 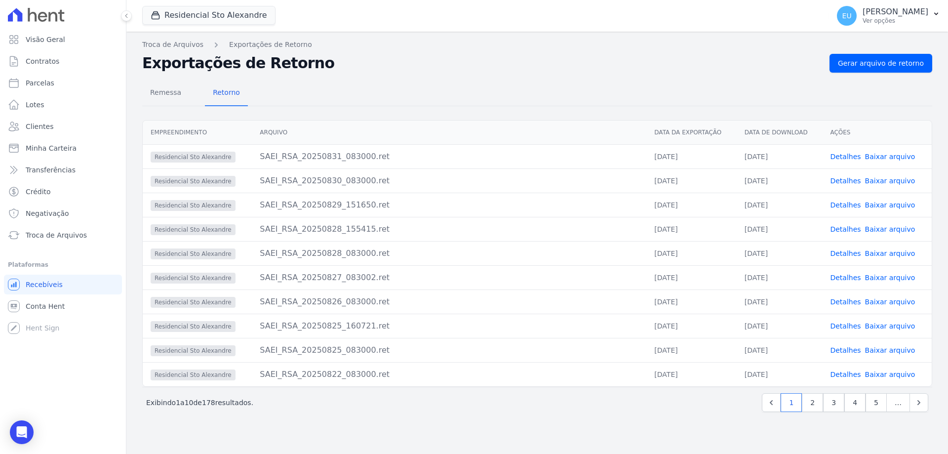 I want to click on a: Contratos, so click(x=63, y=61).